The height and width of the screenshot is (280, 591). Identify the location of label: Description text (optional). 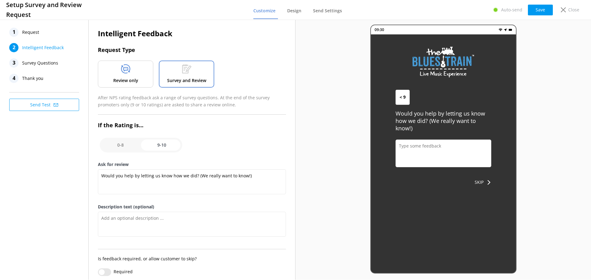
(192, 207).